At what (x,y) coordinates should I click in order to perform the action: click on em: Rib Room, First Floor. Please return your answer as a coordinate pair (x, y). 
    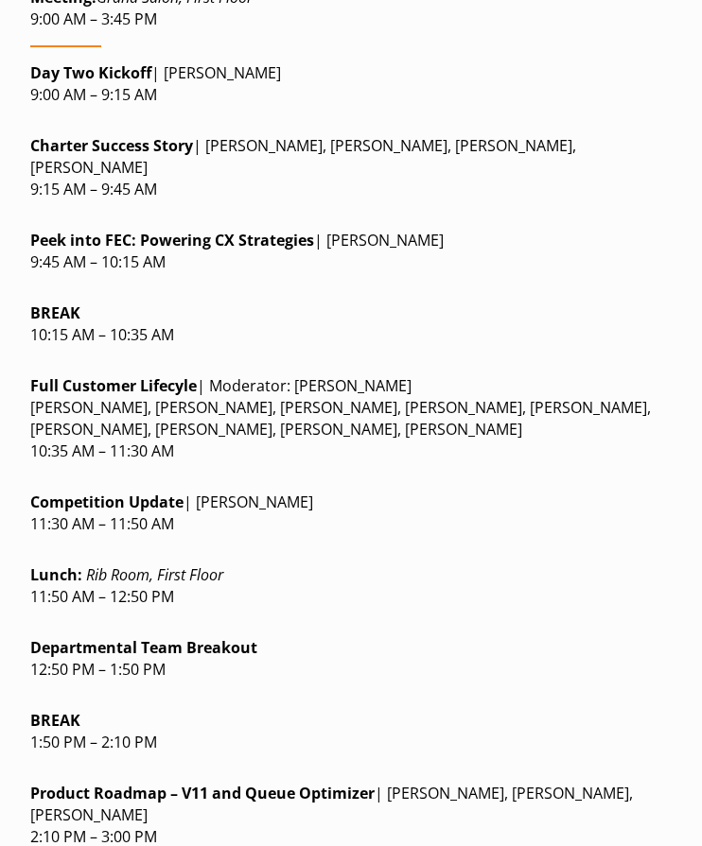
    Looking at the image, I should click on (154, 575).